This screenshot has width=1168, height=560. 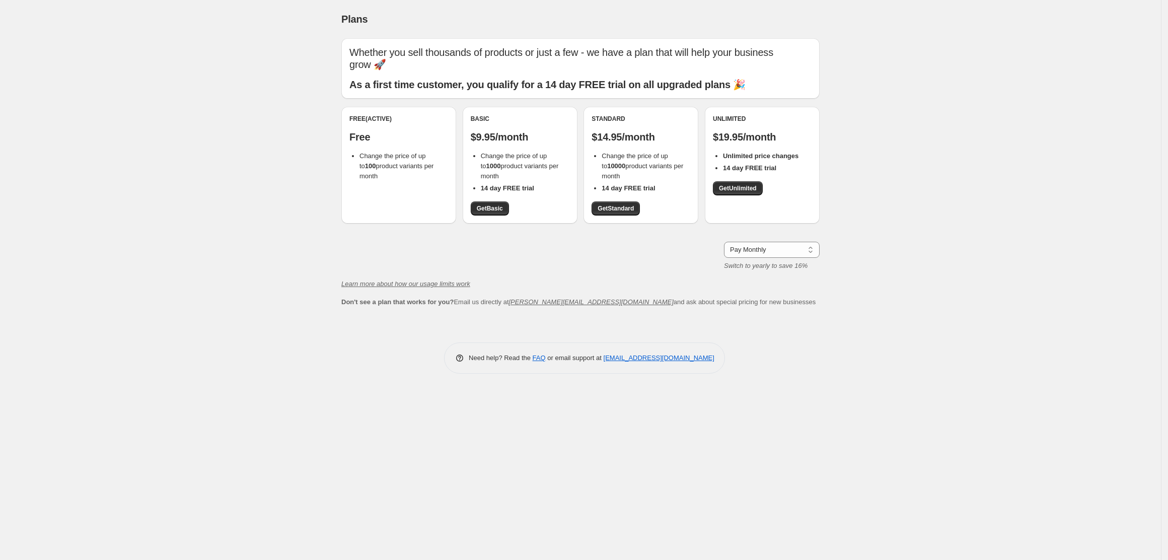 I want to click on span: Get Basic, so click(x=490, y=208).